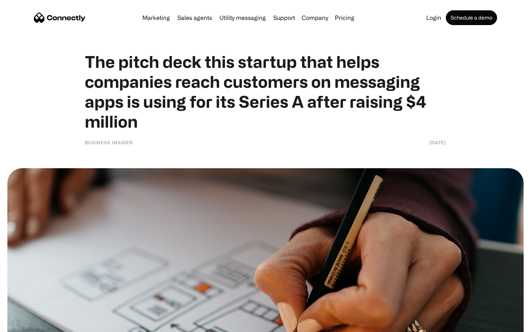 The width and height of the screenshot is (531, 332). Describe the element at coordinates (266, 91) in the screenshot. I see `h1: The pitch deck this startup that helps companies reach customers on messaging apps is using for i...` at that location.